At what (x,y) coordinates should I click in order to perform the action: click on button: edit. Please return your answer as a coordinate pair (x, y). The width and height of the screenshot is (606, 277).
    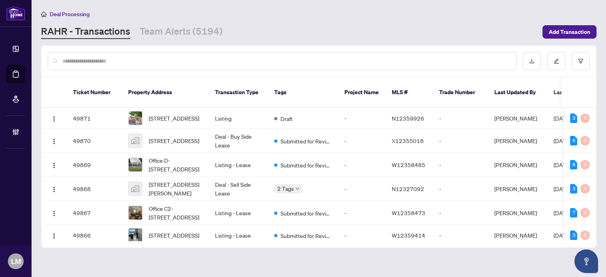
    Looking at the image, I should click on (556, 61).